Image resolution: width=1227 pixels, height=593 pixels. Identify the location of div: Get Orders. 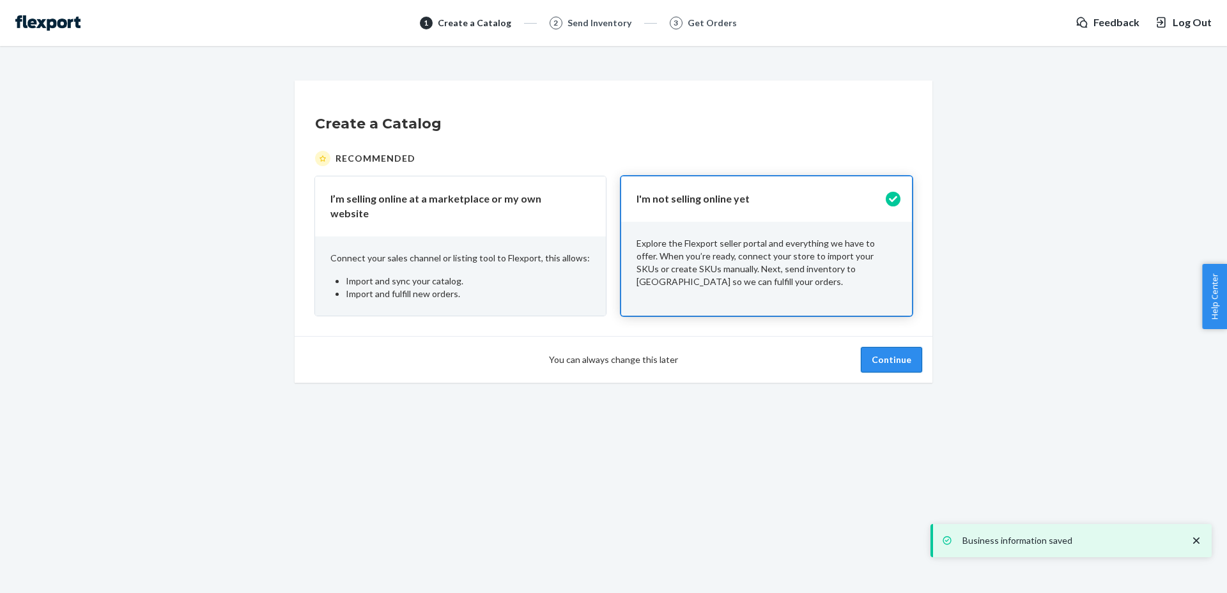
(712, 23).